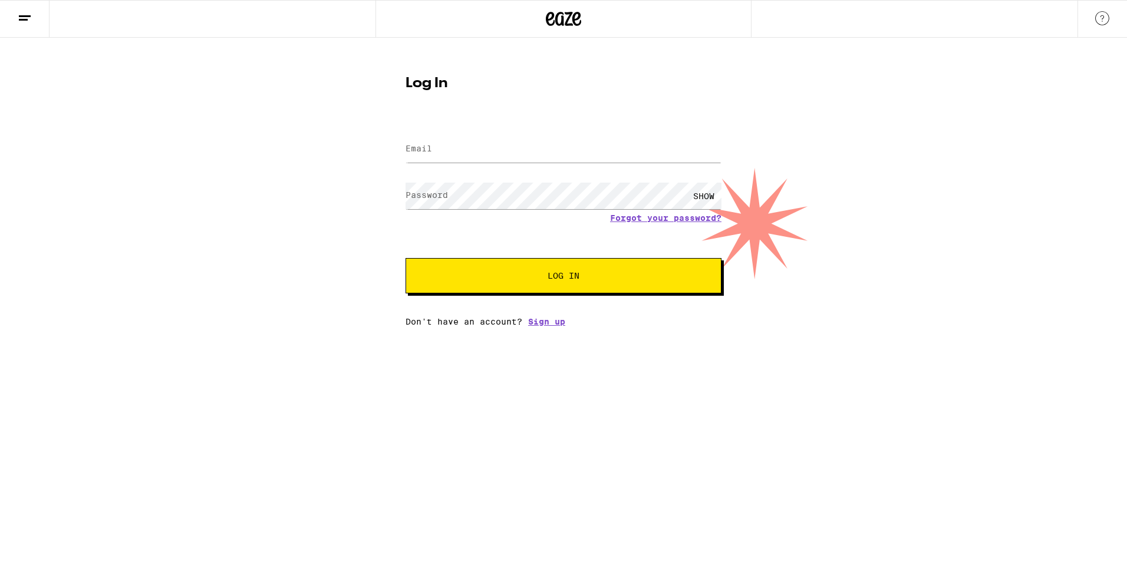 The width and height of the screenshot is (1127, 562). What do you see at coordinates (563, 276) in the screenshot?
I see `button: Log In` at bounding box center [563, 276].